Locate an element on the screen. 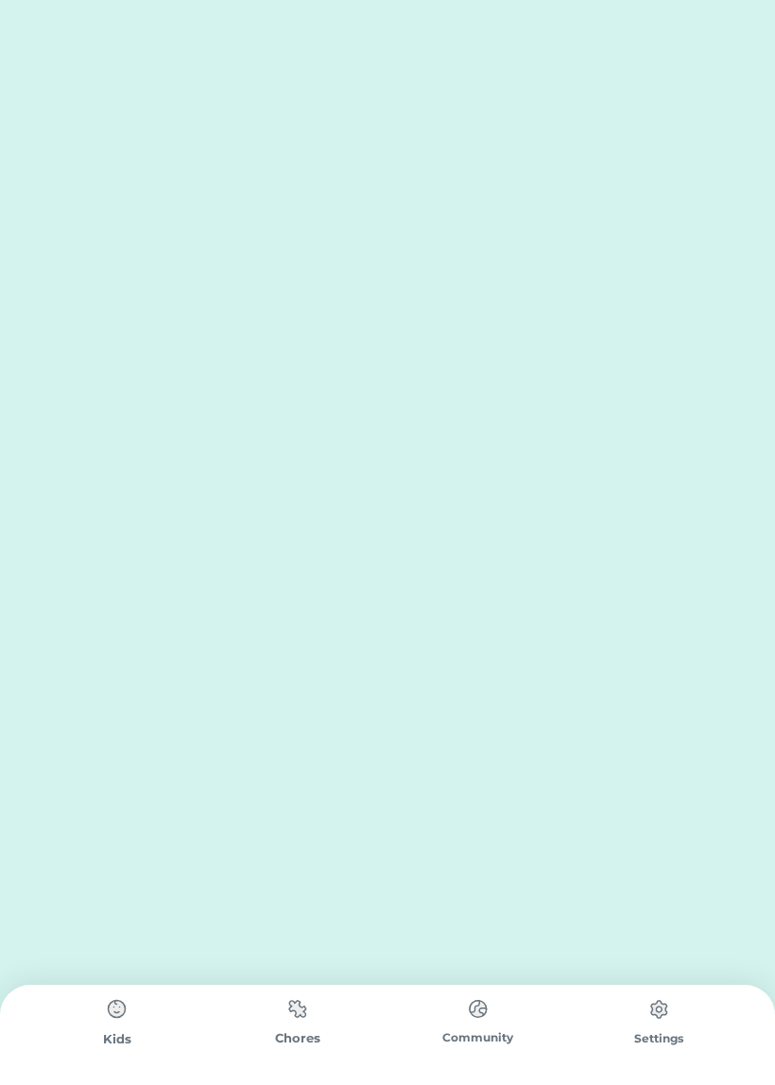 This screenshot has width=775, height=1085. div: Settings is located at coordinates (658, 1039).